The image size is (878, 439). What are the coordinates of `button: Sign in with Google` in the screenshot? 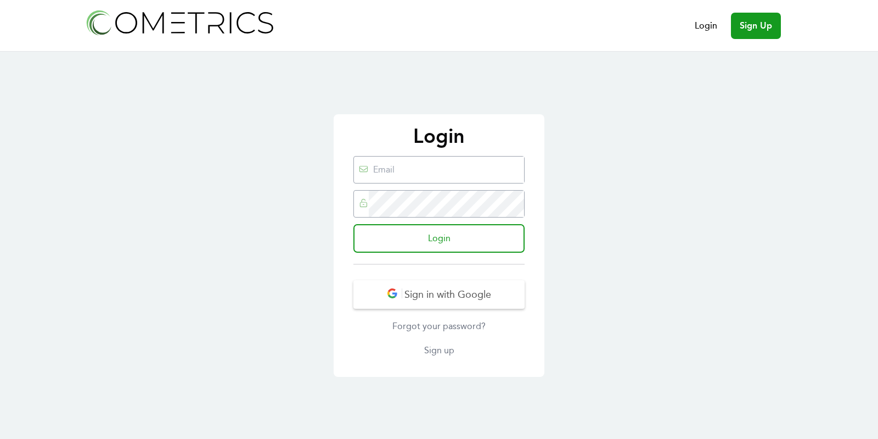 It's located at (439, 294).